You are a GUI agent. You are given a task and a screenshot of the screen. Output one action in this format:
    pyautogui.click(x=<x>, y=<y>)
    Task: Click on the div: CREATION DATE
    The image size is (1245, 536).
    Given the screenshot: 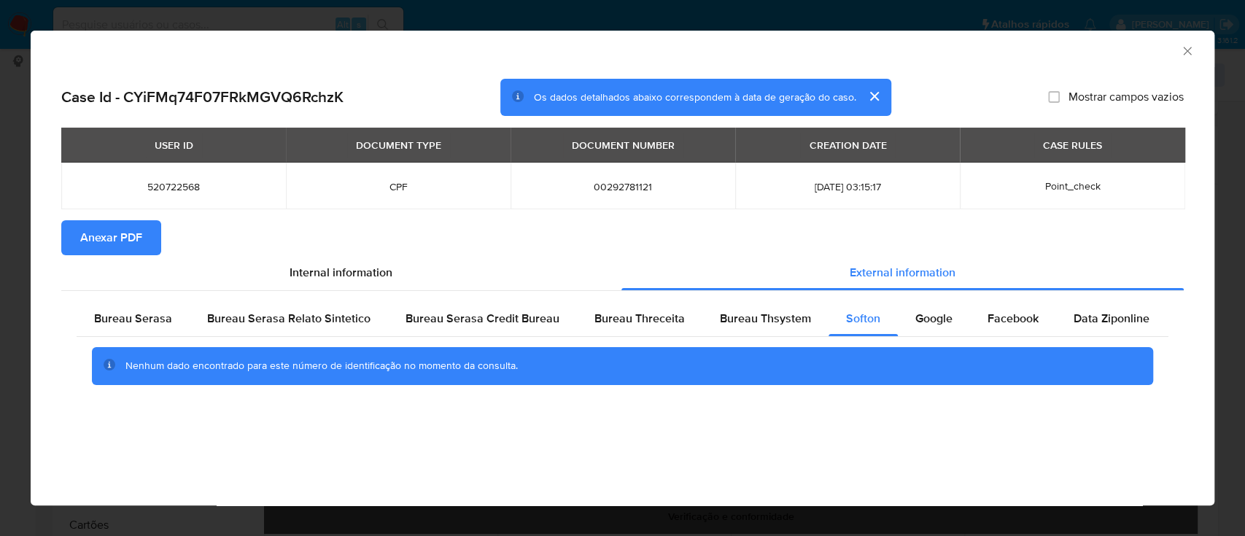 What is the action you would take?
    pyautogui.click(x=848, y=145)
    